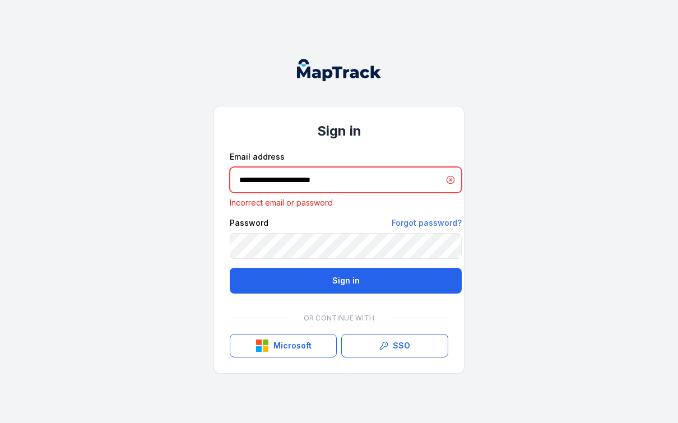  I want to click on button: Sign in, so click(346, 281).